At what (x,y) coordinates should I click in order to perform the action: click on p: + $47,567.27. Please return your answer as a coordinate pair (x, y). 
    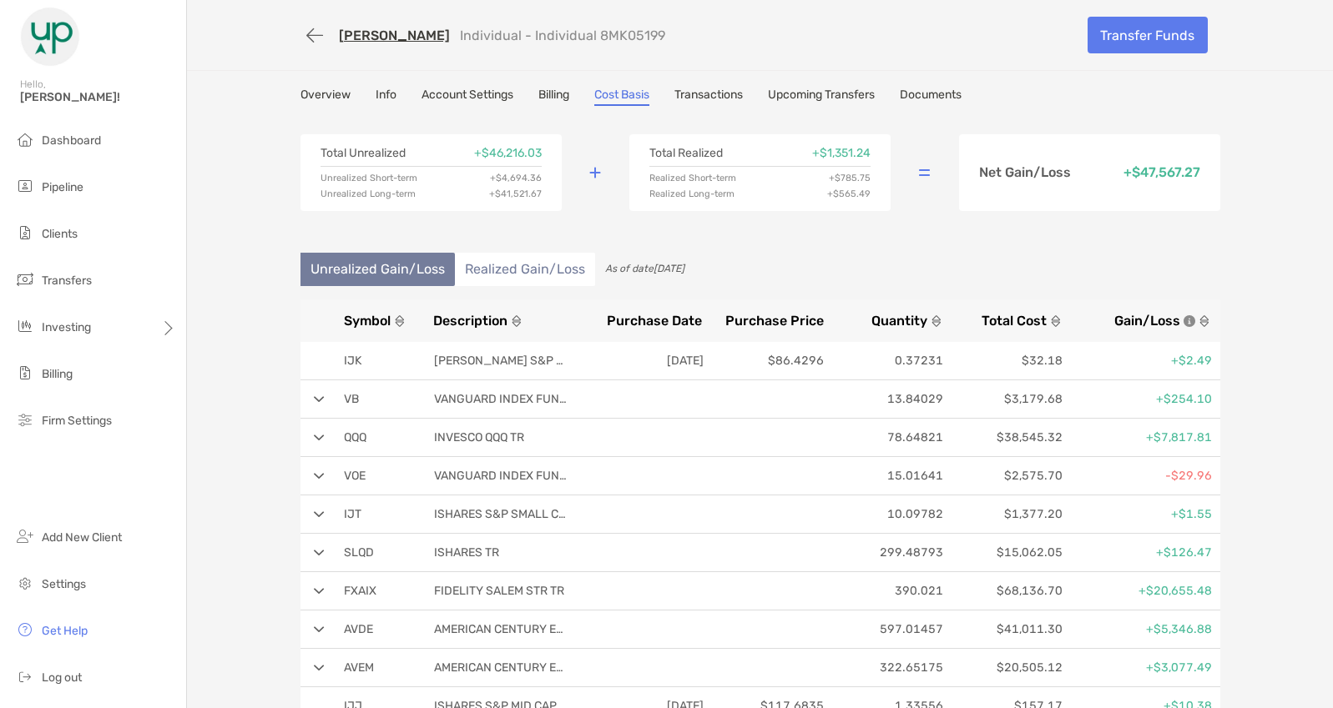
    Looking at the image, I should click on (1162, 173).